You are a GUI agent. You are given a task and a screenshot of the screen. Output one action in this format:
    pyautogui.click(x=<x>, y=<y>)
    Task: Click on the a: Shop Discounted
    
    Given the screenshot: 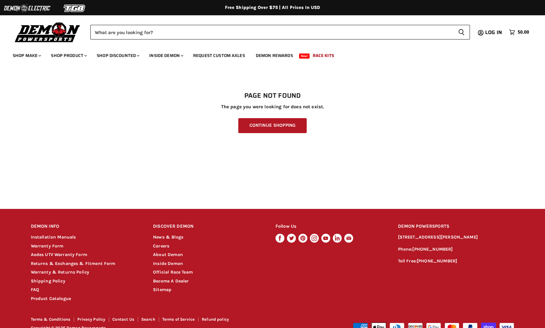 What is the action you would take?
    pyautogui.click(x=117, y=55)
    